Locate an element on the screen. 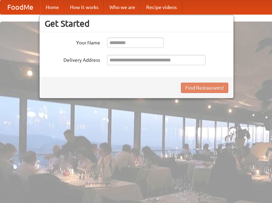  a: How it works is located at coordinates (84, 7).